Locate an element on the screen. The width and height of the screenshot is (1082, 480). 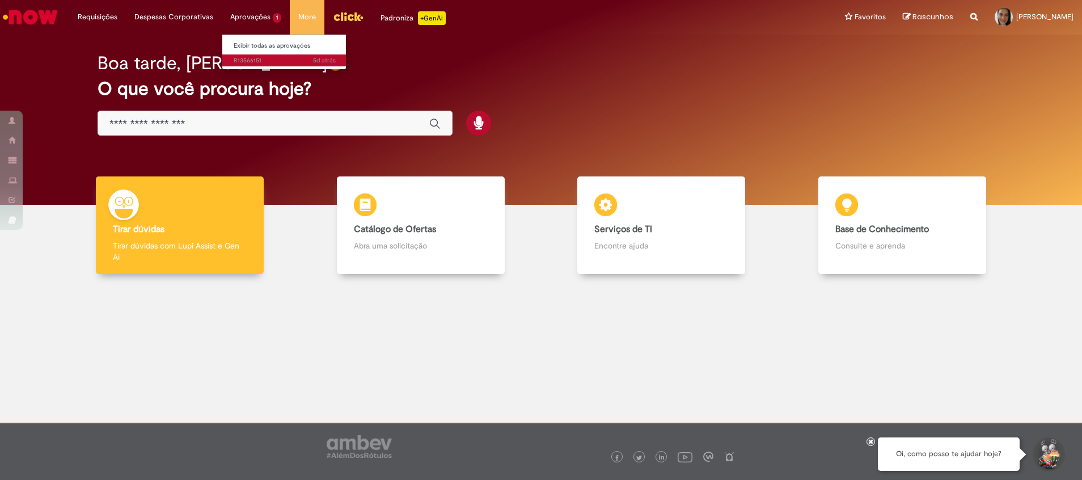
span: 1 is located at coordinates (277, 18).